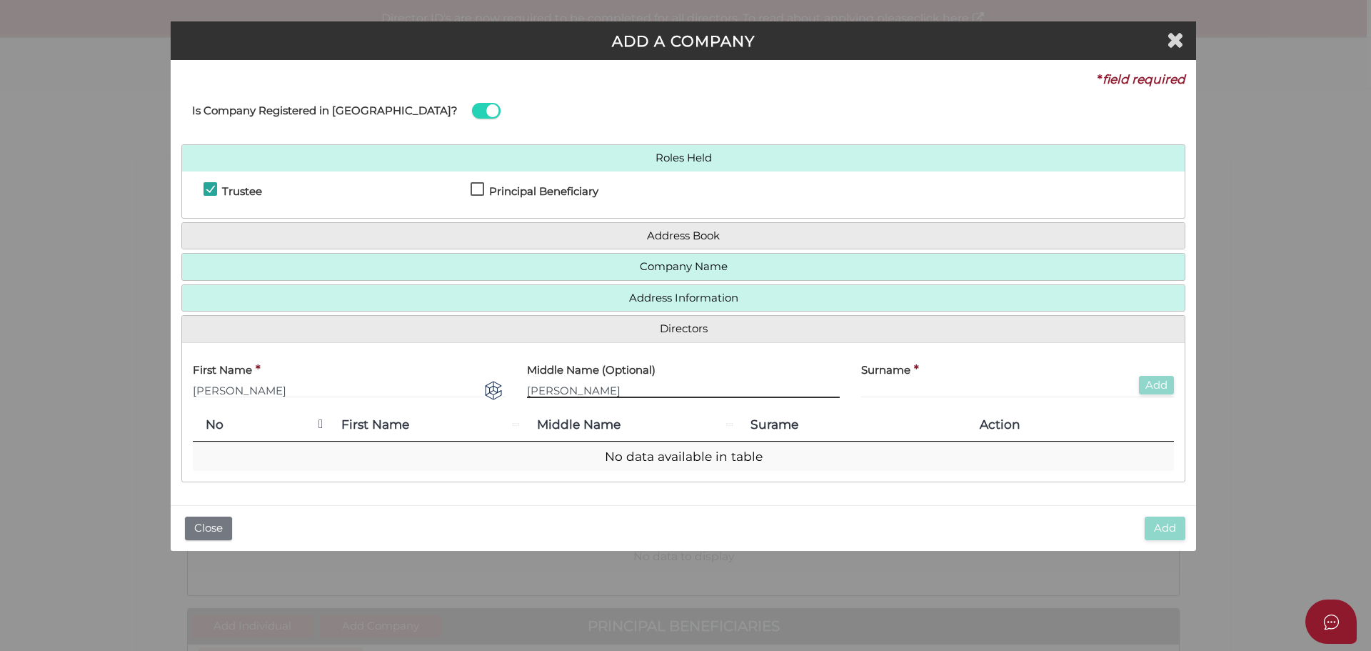 This screenshot has width=1371, height=651. I want to click on button: Close, so click(209, 528).